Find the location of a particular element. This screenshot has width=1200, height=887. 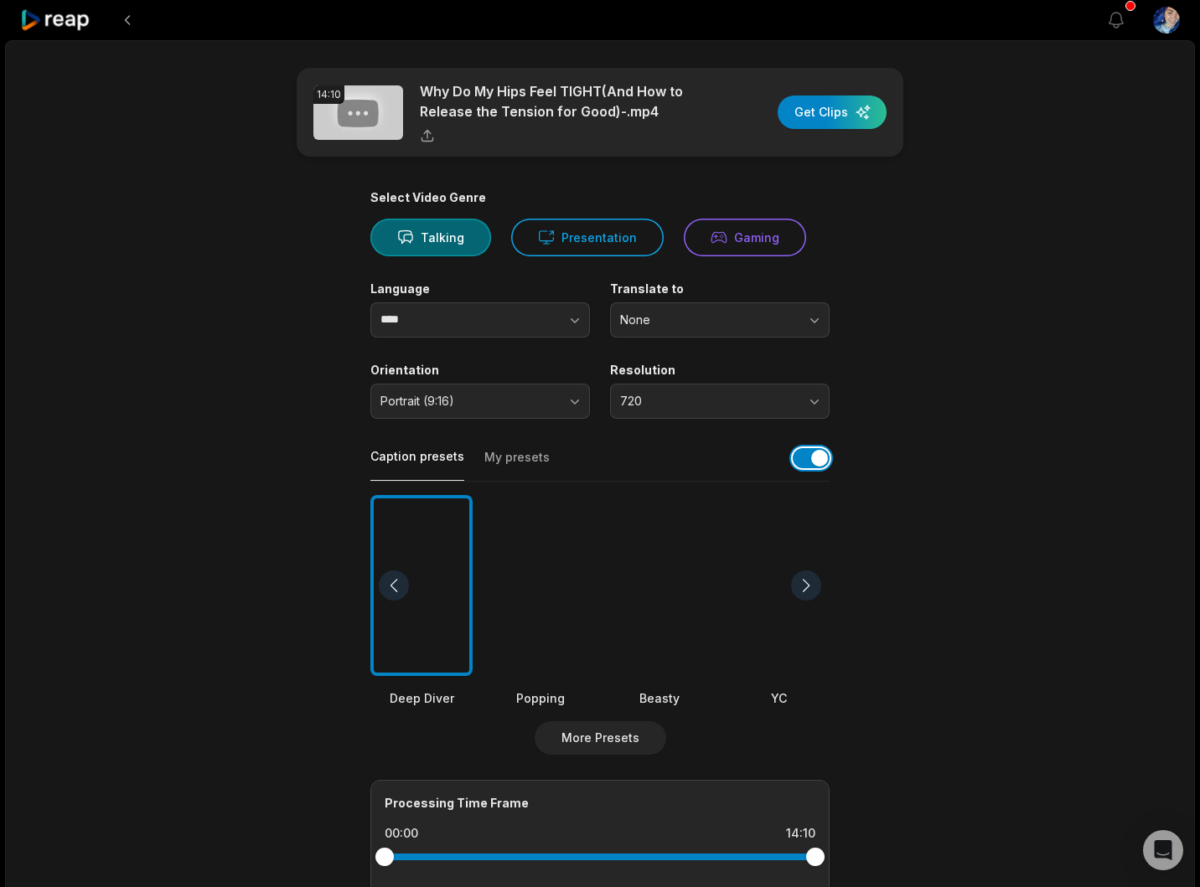

div: Popping is located at coordinates (540, 698).